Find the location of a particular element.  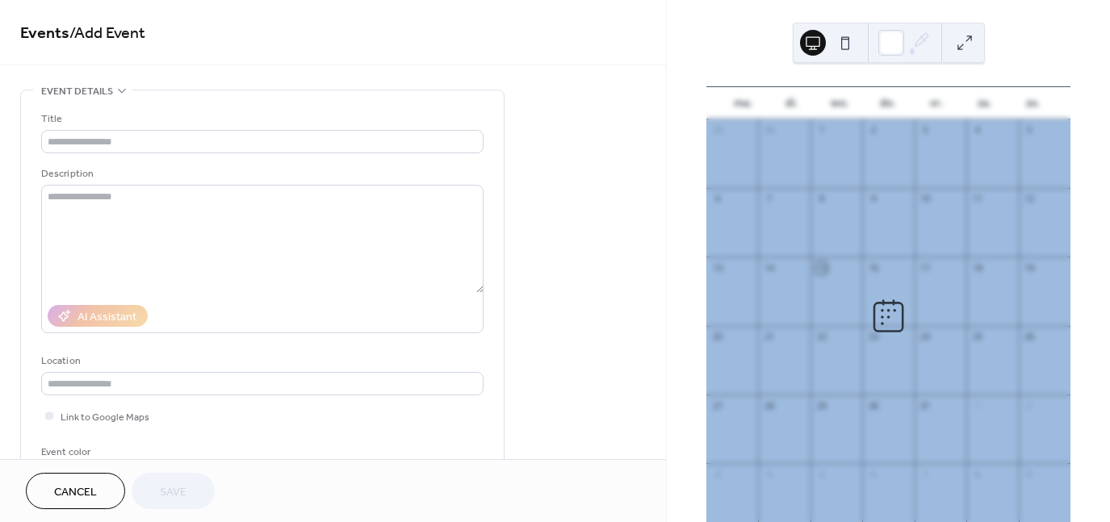

div: 27 is located at coordinates (717, 405).